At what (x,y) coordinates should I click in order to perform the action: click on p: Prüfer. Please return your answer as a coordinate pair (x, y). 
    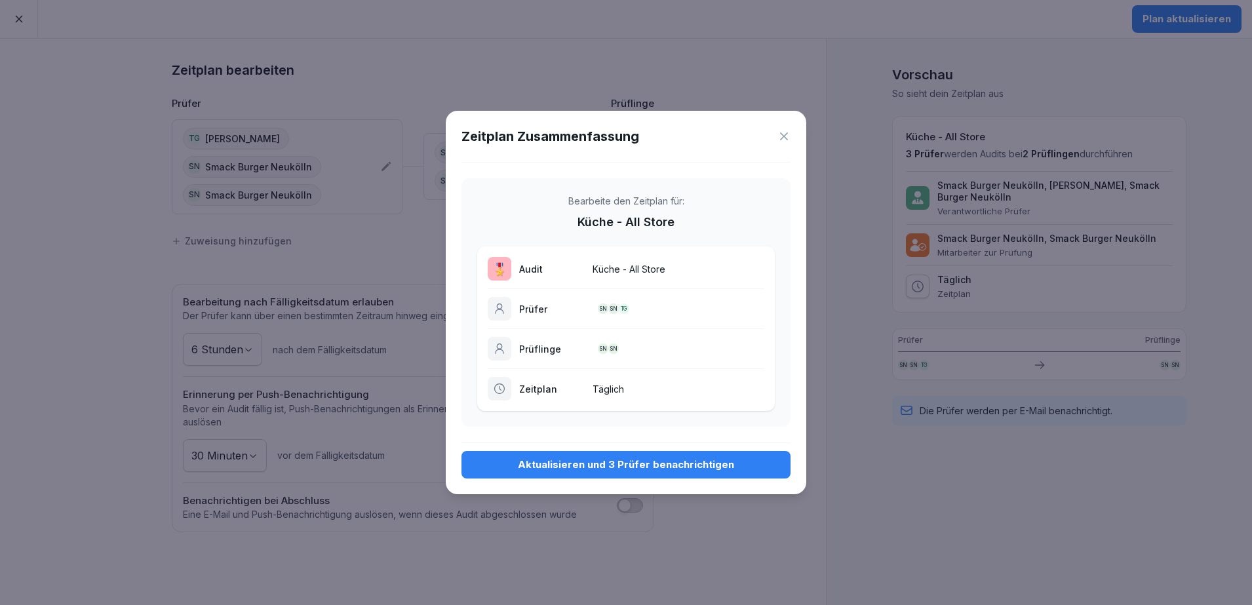
    Looking at the image, I should click on (552, 309).